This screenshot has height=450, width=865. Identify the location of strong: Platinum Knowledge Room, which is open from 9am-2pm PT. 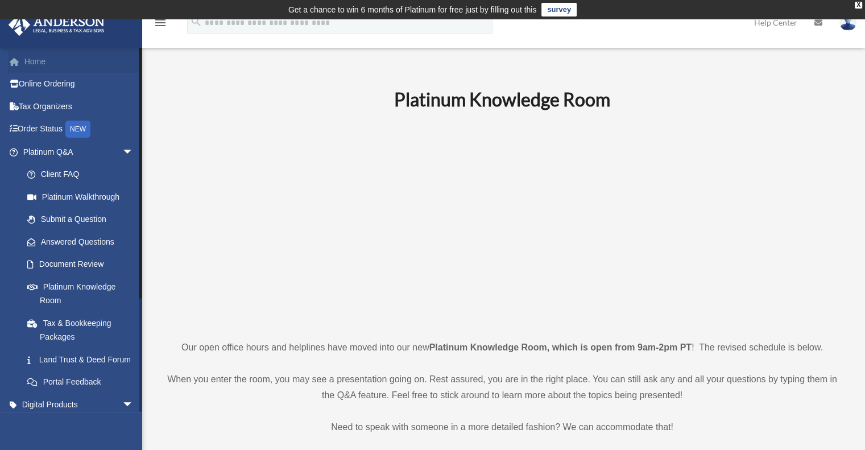
(560, 347).